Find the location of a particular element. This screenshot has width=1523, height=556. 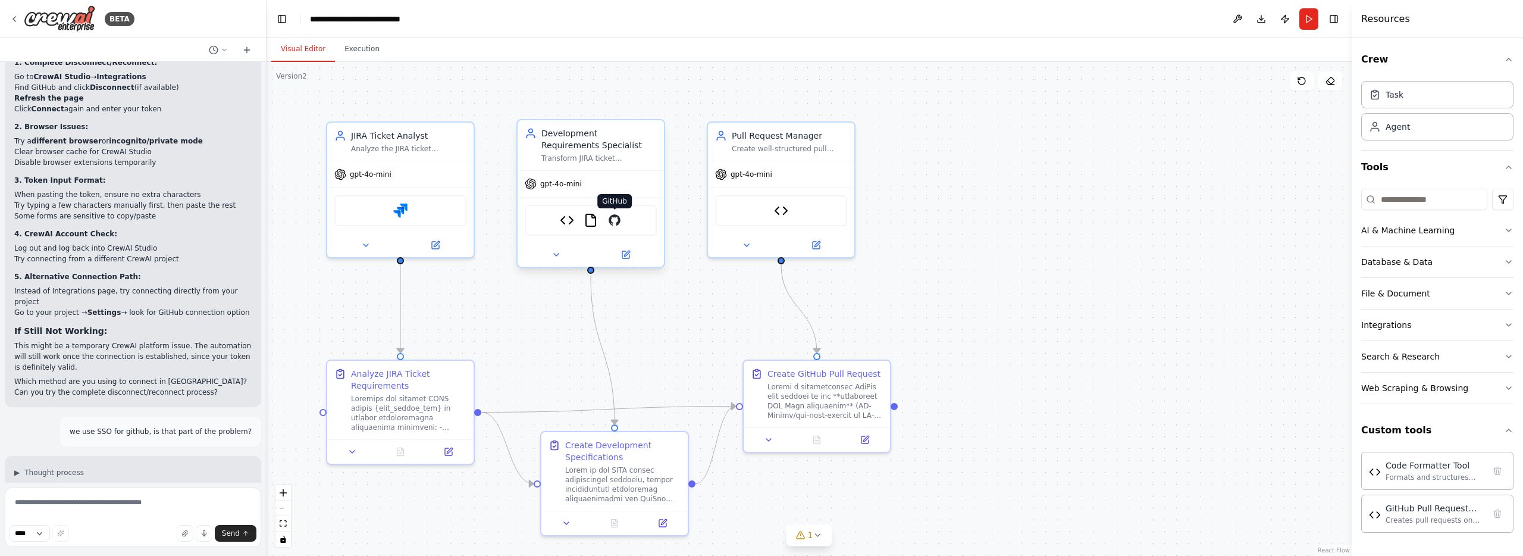

div: Crew is located at coordinates (1437, 113).